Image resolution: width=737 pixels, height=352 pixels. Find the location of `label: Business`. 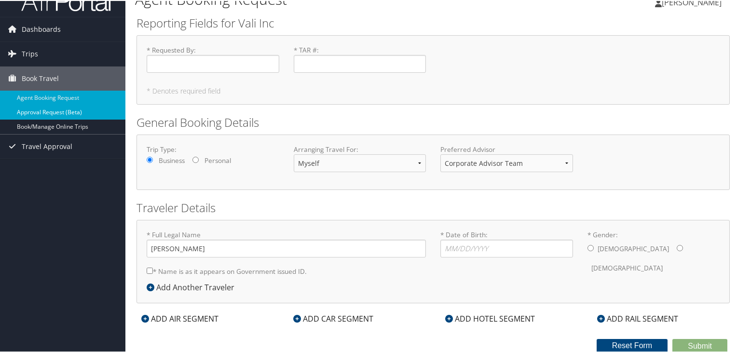

label: Business is located at coordinates (172, 160).